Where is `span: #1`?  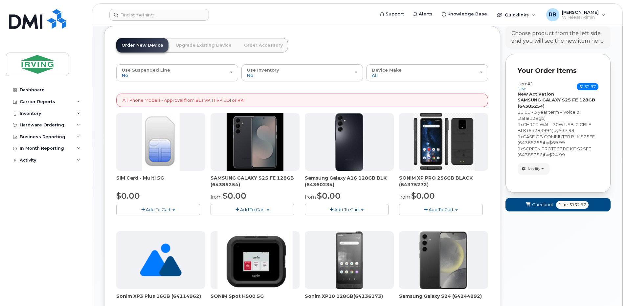 span: #1 is located at coordinates (531, 84).